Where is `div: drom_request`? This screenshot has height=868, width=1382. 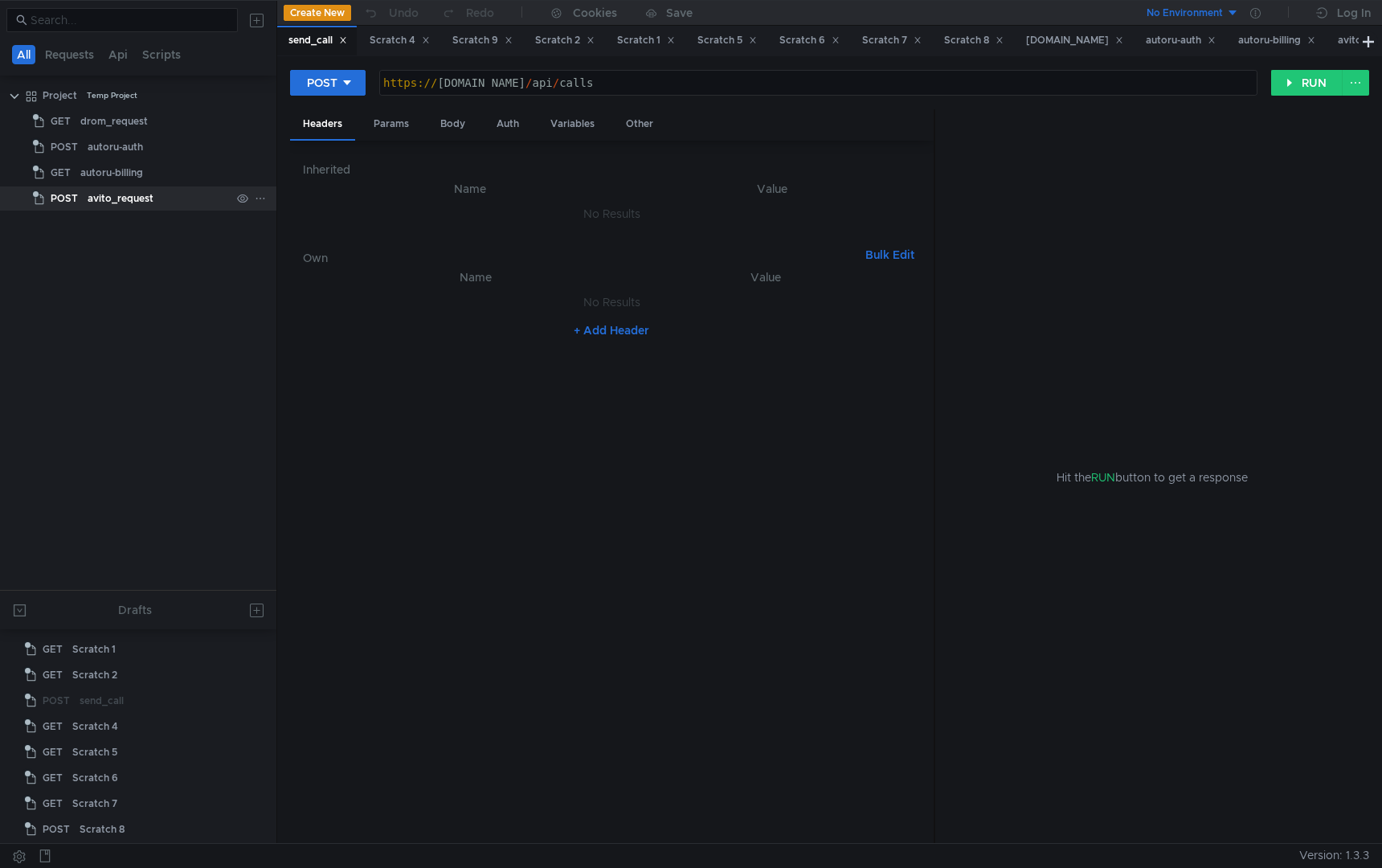 div: drom_request is located at coordinates (114, 121).